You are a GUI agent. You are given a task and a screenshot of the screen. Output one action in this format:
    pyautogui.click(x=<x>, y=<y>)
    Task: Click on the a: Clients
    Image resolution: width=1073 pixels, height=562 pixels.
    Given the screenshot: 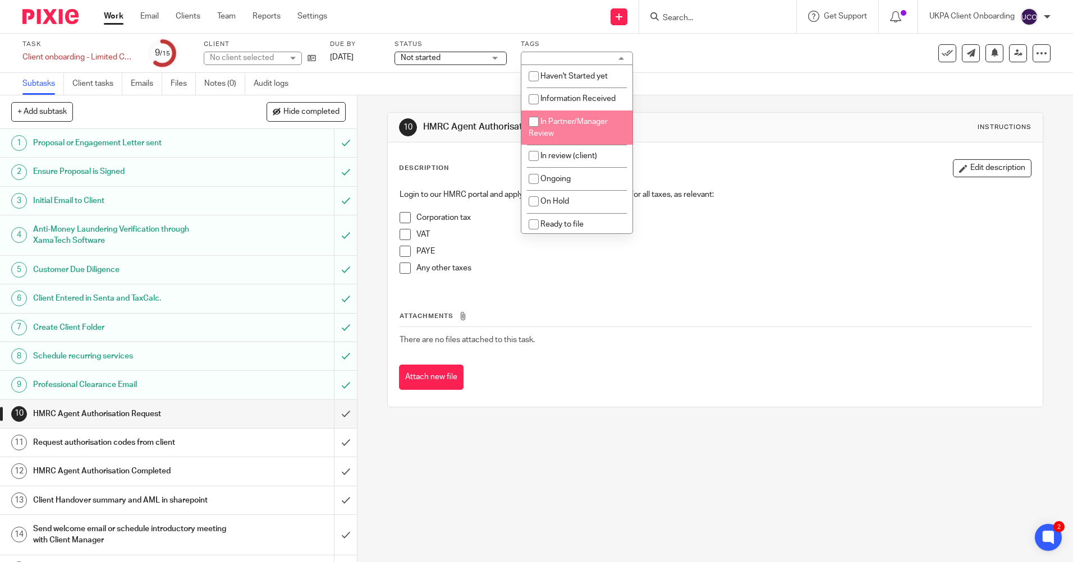 What is the action you would take?
    pyautogui.click(x=188, y=16)
    